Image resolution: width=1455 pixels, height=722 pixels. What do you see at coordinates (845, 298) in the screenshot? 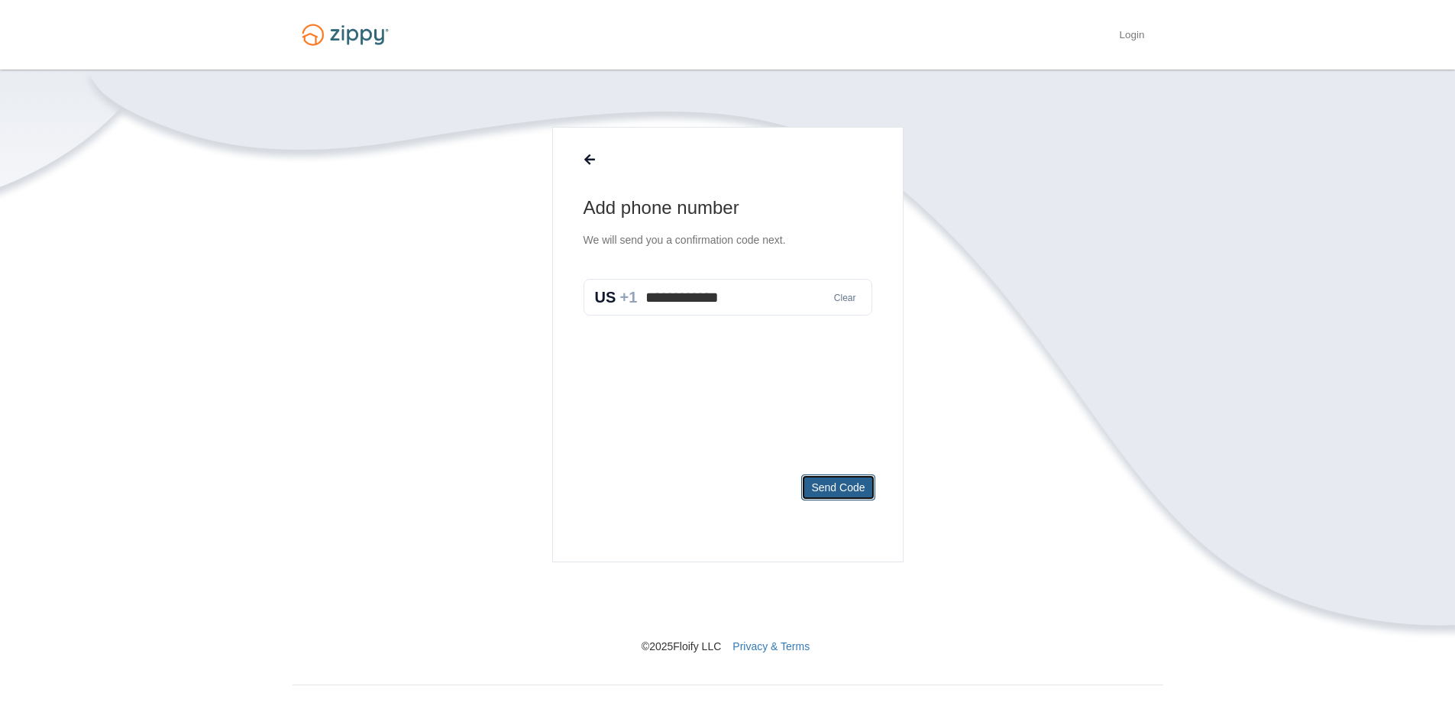
I see `button: Clear` at bounding box center [845, 298].